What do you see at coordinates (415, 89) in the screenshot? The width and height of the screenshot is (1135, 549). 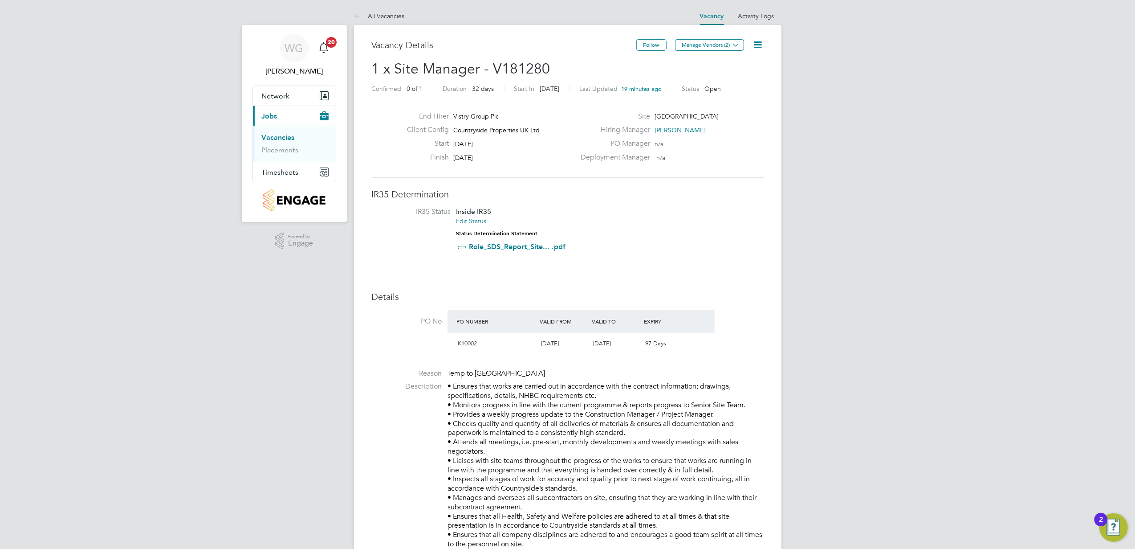 I see `span: 0 of 1` at bounding box center [415, 89].